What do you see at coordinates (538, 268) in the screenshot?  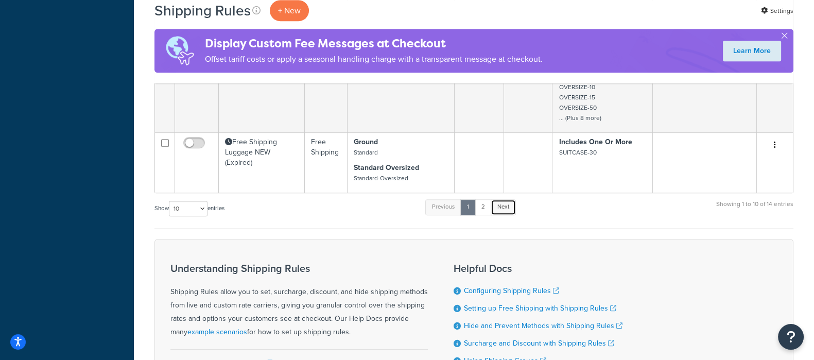 I see `h3: Helpful Docs` at bounding box center [538, 268].